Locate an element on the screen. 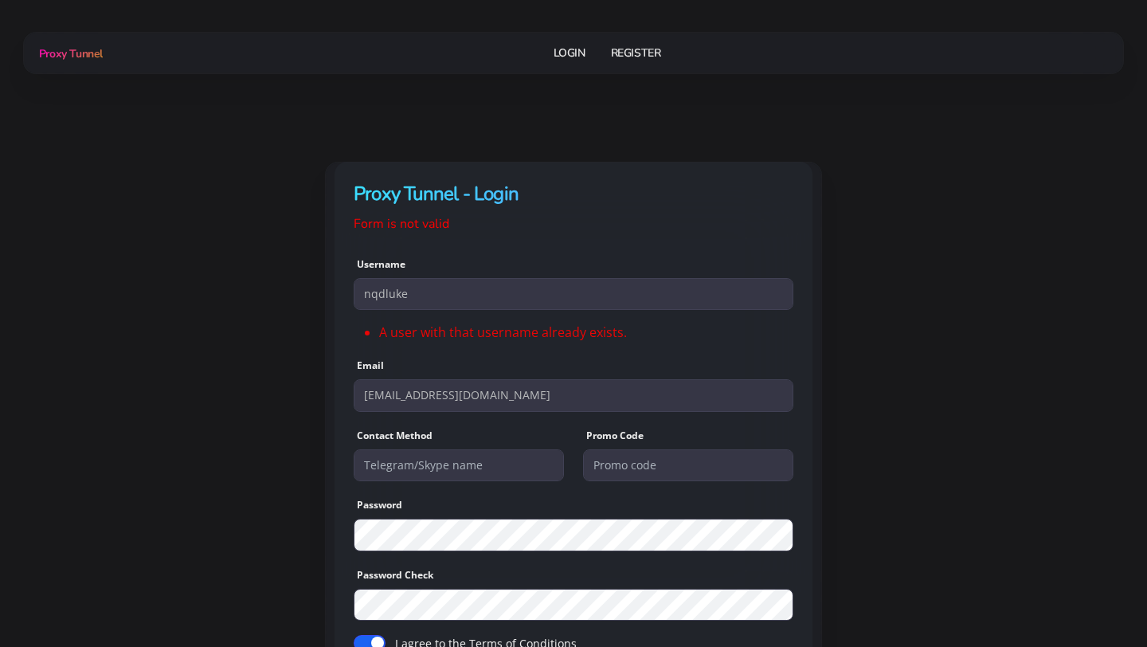 This screenshot has height=647, width=1147. input: Telegram/Skype name is located at coordinates (459, 465).